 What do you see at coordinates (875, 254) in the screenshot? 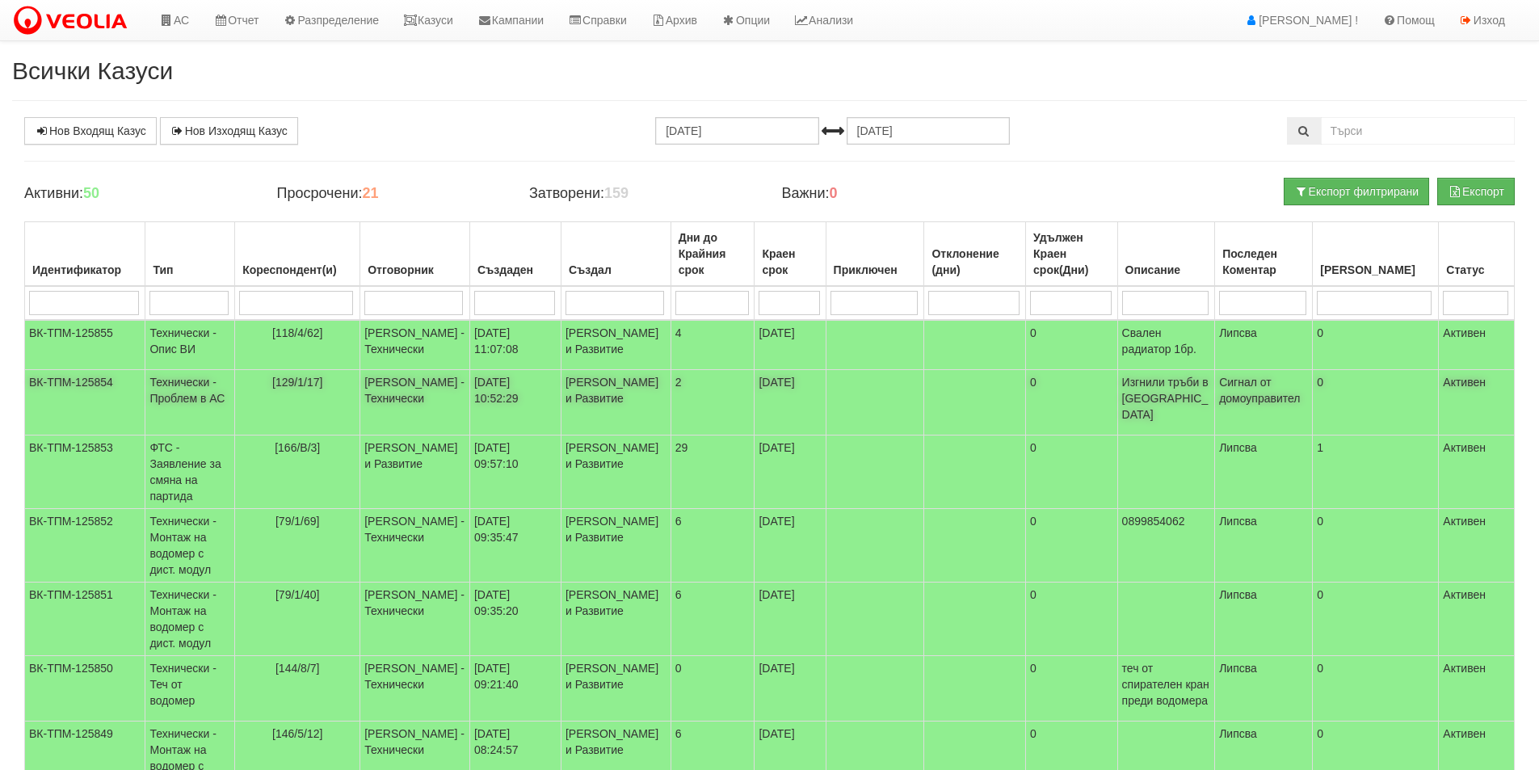
I see `th: Приключен: No sort applied, activate to apply an ascending sort` at bounding box center [875, 254].